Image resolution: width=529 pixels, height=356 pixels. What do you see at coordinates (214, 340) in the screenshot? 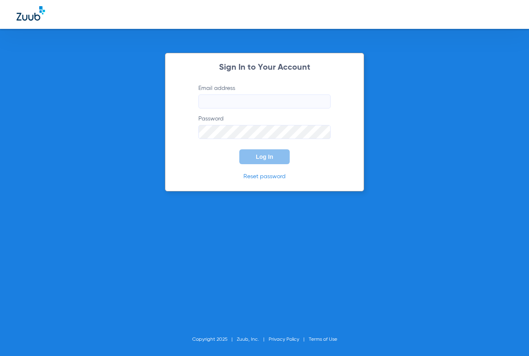
I see `li: Copyright 2025` at bounding box center [214, 340].